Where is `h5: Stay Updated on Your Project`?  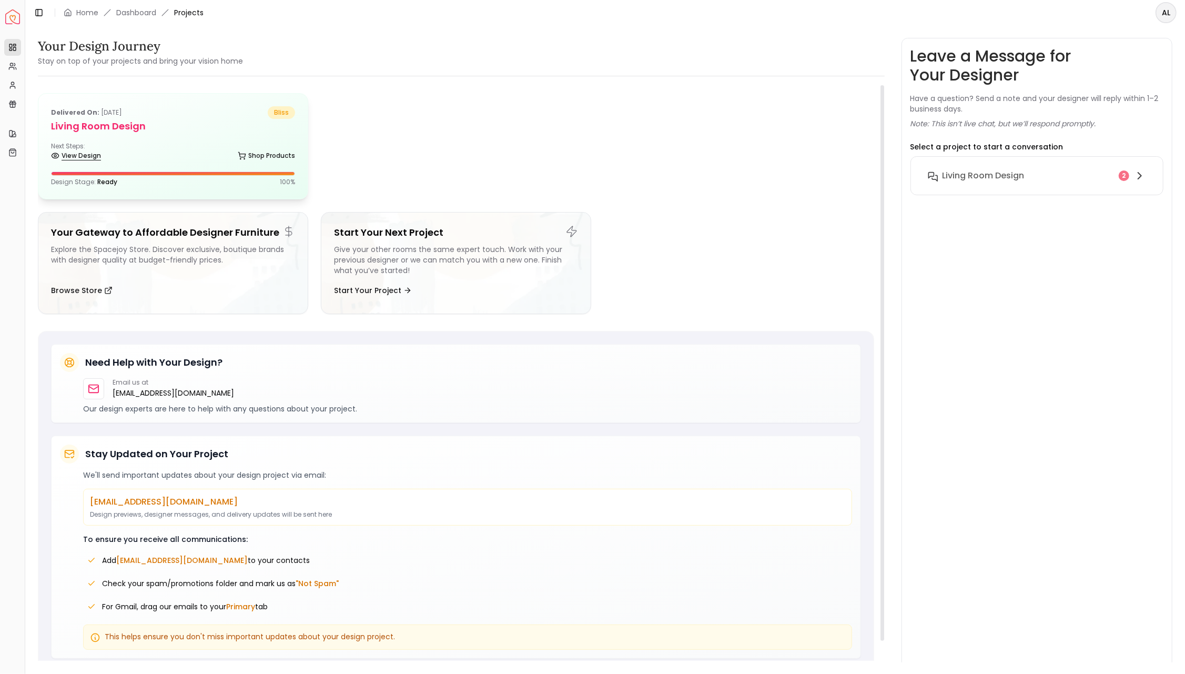 h5: Stay Updated on Your Project is located at coordinates (157, 454).